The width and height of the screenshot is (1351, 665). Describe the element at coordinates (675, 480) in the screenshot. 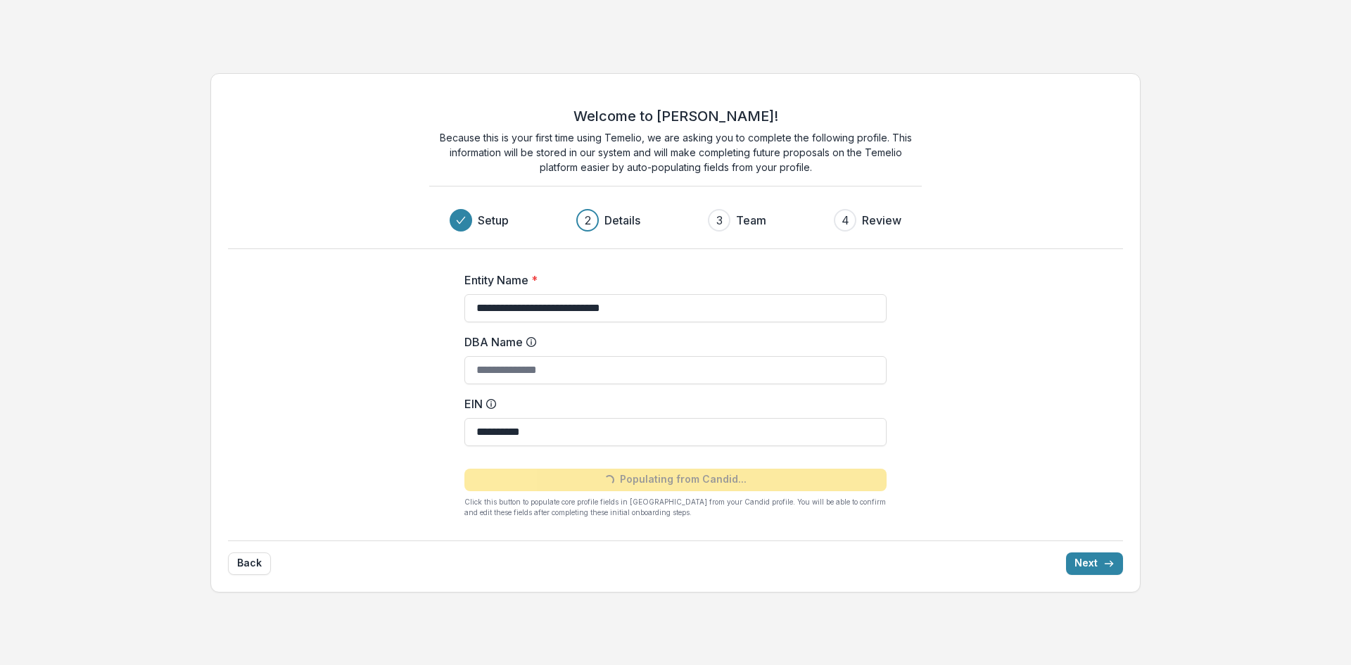

I see `button: Populating from Candid...` at that location.